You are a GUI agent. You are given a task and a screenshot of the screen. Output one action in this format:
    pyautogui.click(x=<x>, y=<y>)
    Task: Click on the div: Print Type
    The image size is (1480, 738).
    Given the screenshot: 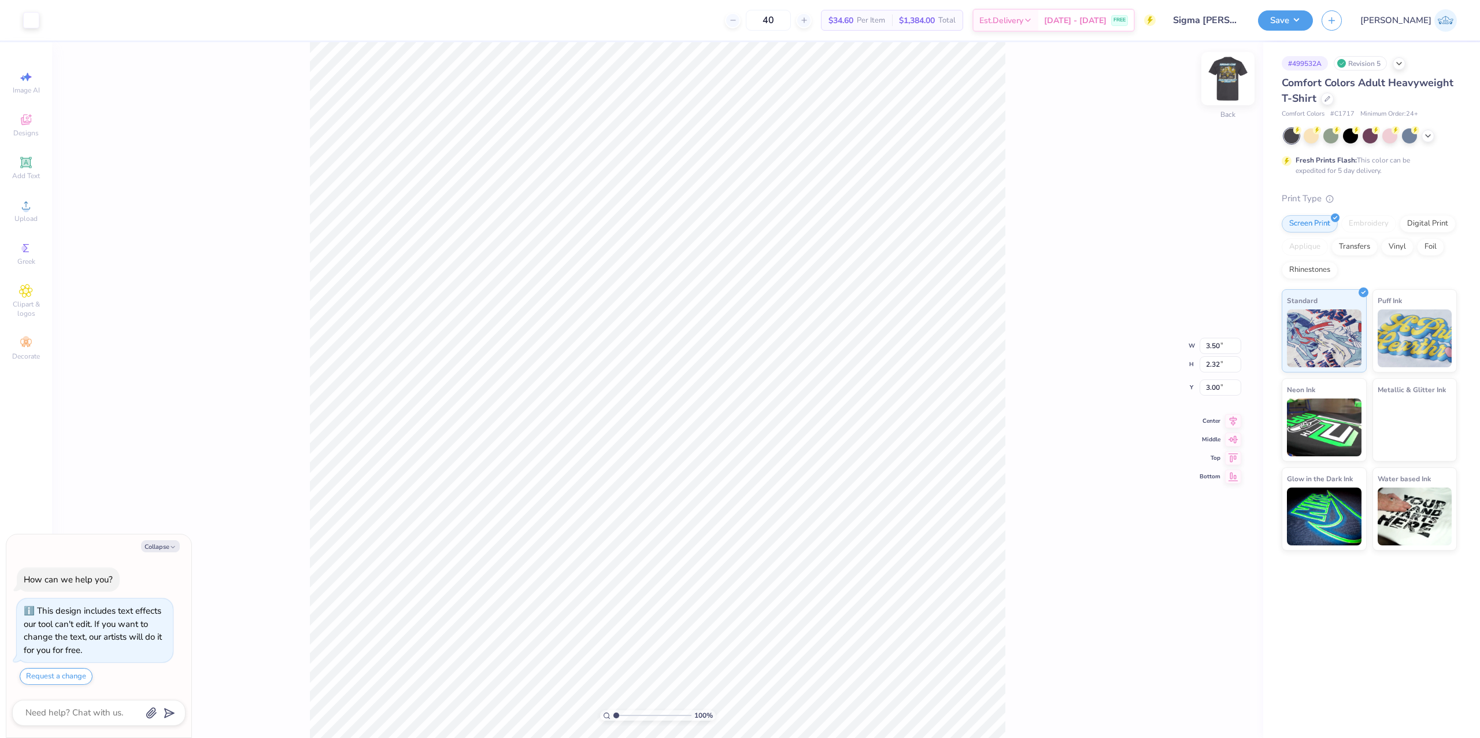 What is the action you would take?
    pyautogui.click(x=1369, y=198)
    